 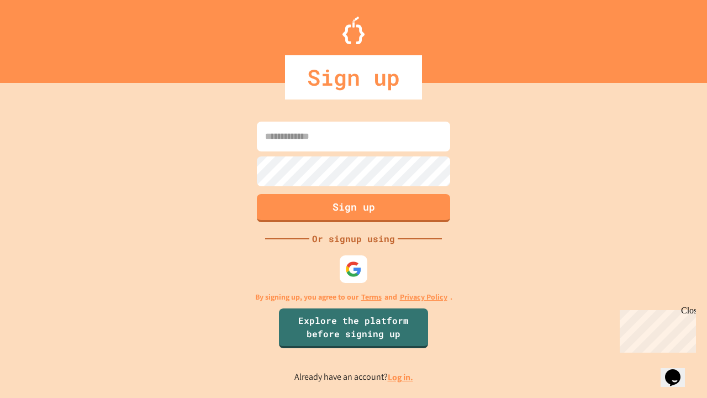 I want to click on a: Log in., so click(x=401, y=377).